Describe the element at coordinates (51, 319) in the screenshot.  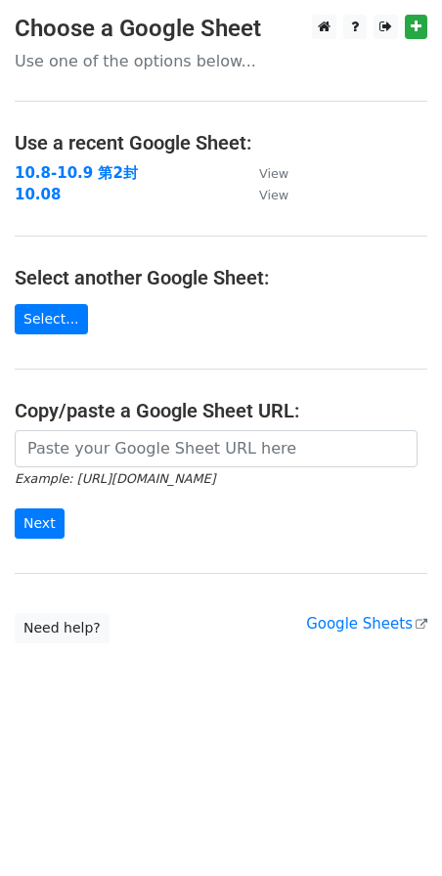
I see `a: Select...` at that location.